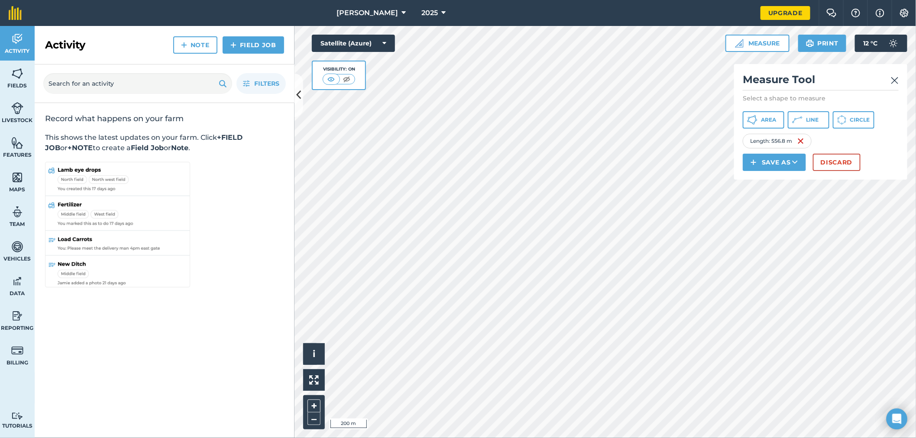 This screenshot has height=438, width=916. What do you see at coordinates (768, 120) in the screenshot?
I see `span: Area` at bounding box center [768, 120].